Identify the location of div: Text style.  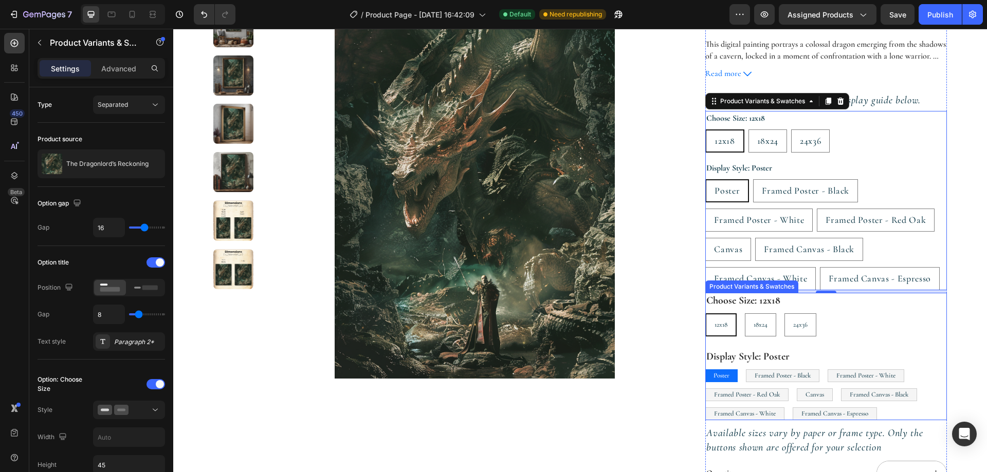
(51, 342).